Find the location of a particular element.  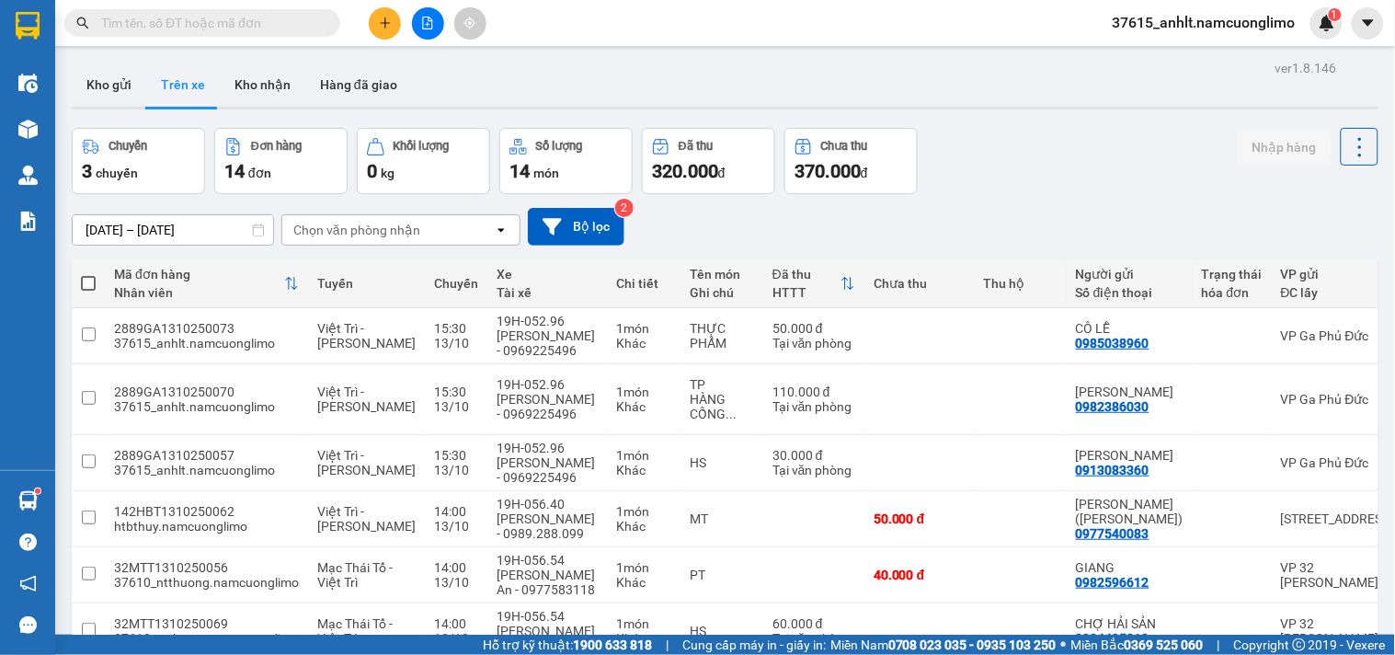

div: GIANG is located at coordinates (1129, 567).